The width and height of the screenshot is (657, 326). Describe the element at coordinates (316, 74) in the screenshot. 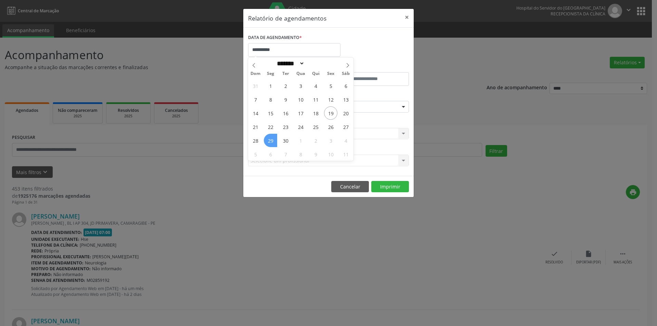

I see `span: Qui` at that location.